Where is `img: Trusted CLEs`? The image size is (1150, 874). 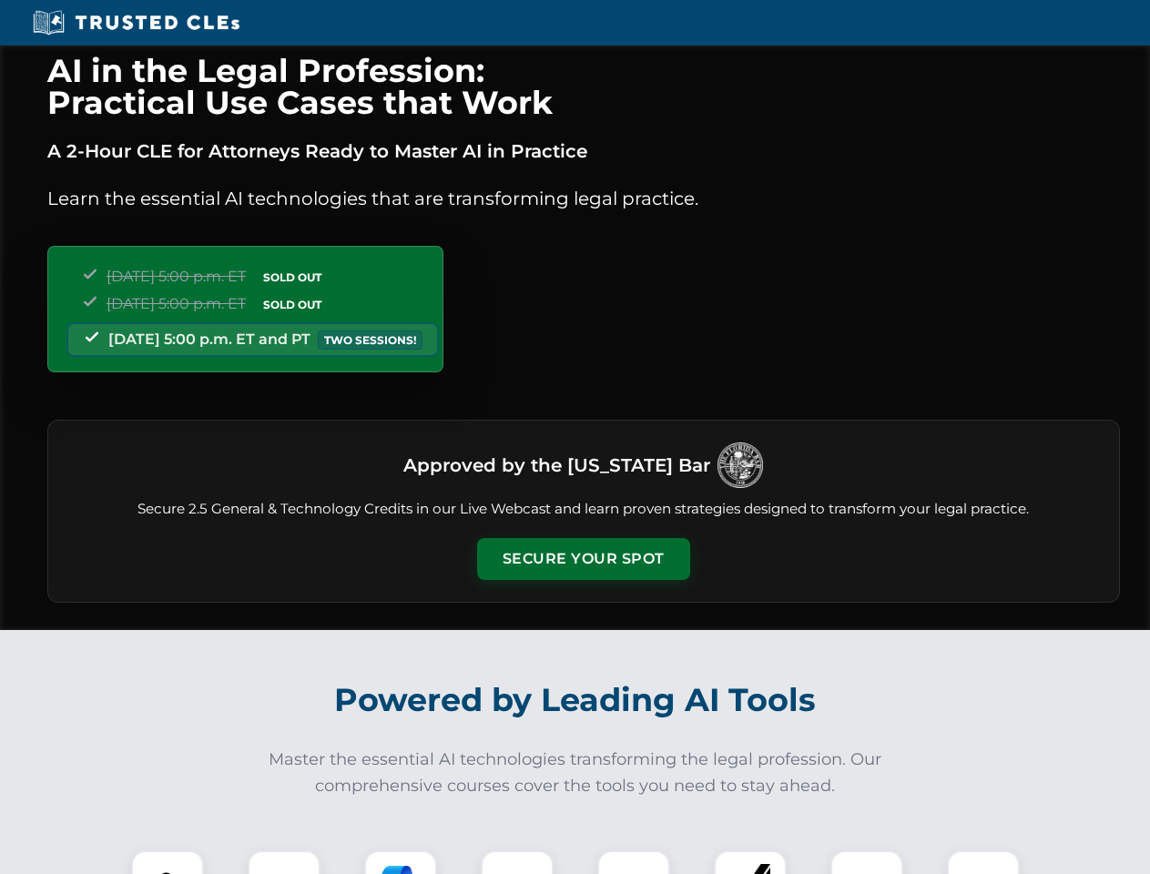
img: Trusted CLEs is located at coordinates (136, 23).